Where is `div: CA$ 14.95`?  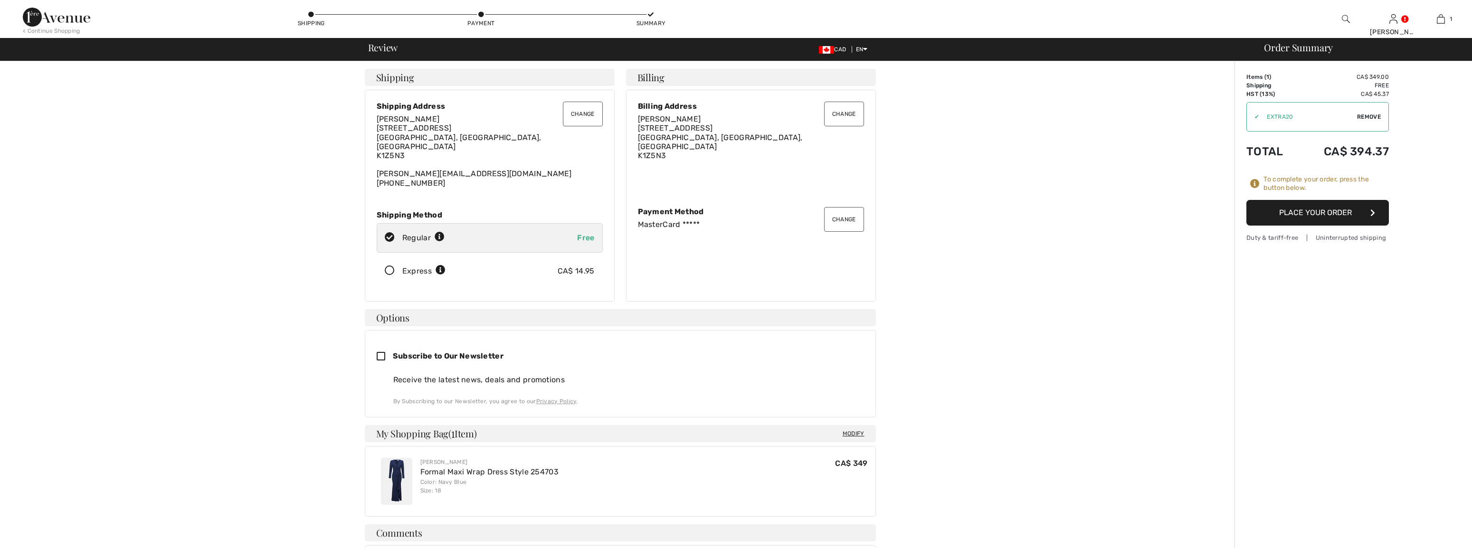 div: CA$ 14.95 is located at coordinates (576, 271).